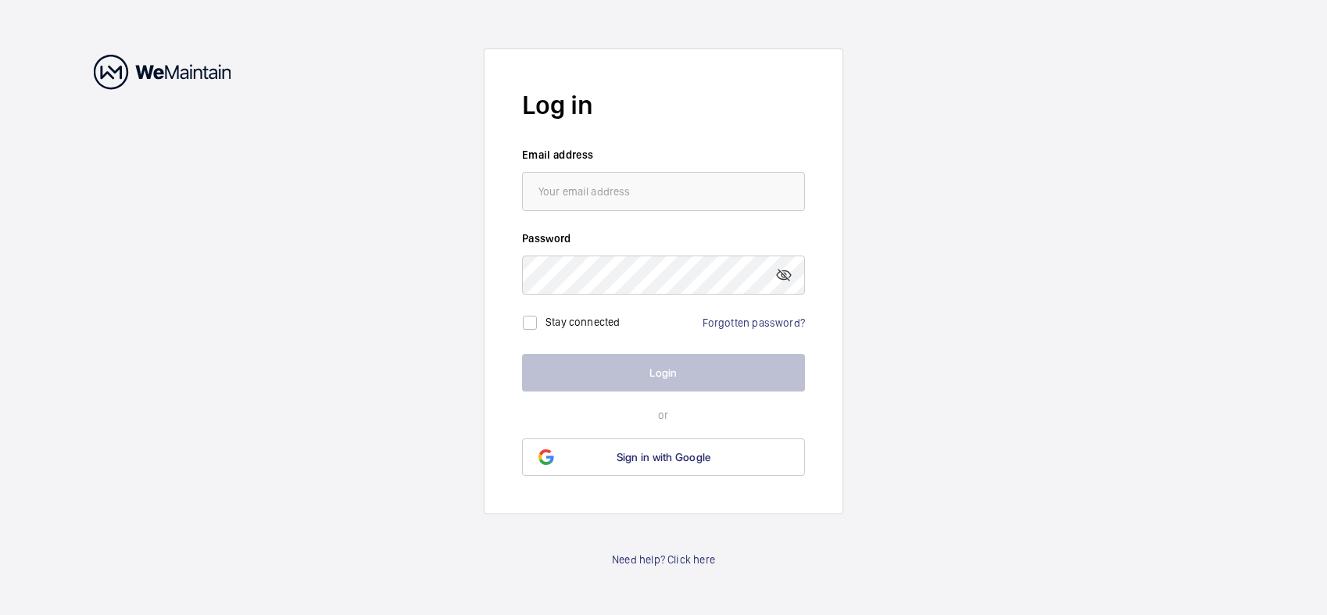 This screenshot has height=615, width=1327. What do you see at coordinates (663, 373) in the screenshot?
I see `button: Login` at bounding box center [663, 373].